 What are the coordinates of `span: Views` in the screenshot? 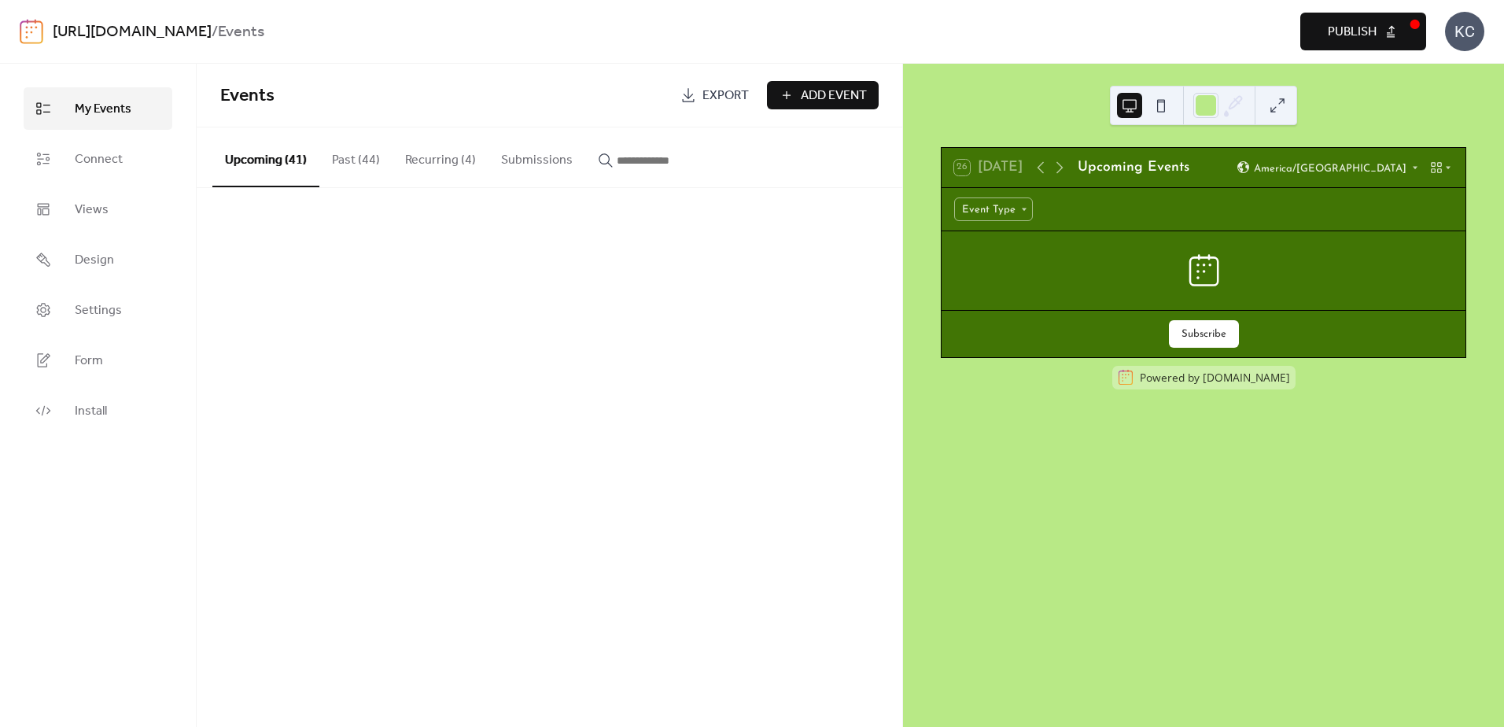 It's located at (91, 210).